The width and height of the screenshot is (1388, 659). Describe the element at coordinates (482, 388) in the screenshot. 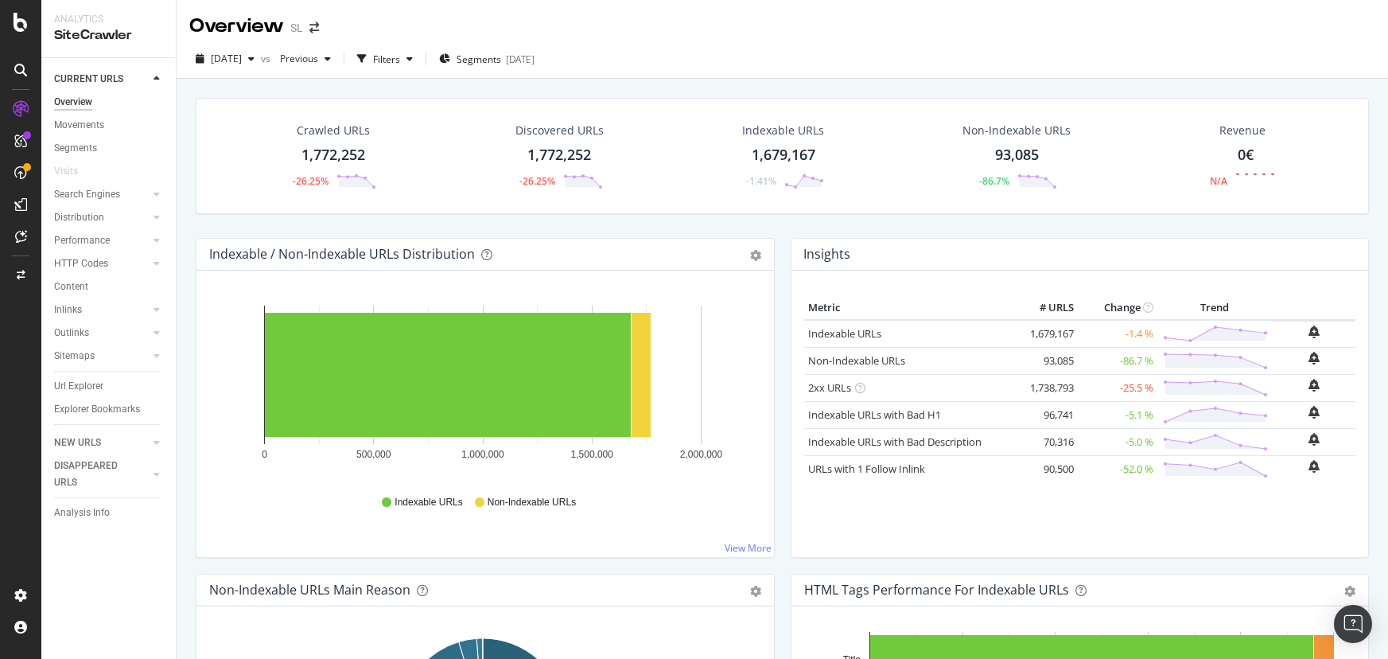

I see `div: A chart.` at that location.